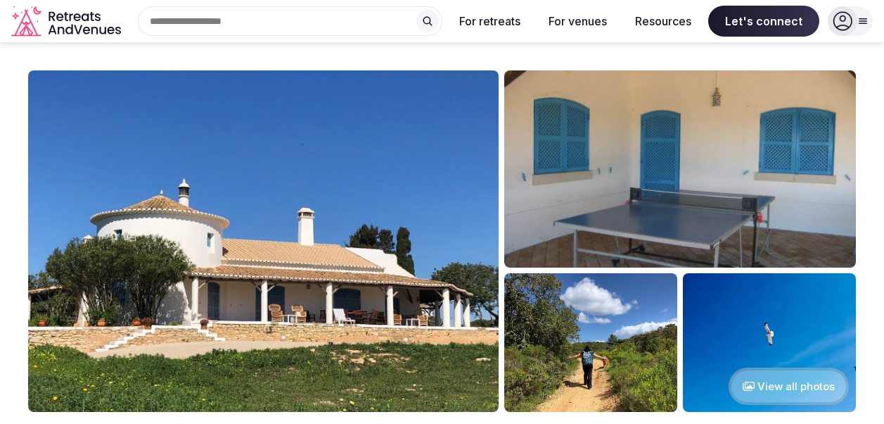 Image resolution: width=884 pixels, height=424 pixels. I want to click on button: For venues, so click(578, 21).